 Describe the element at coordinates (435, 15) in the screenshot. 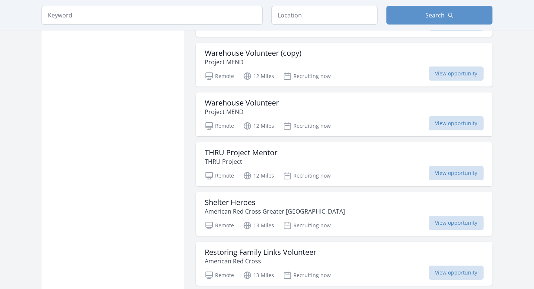

I see `span: Search` at that location.